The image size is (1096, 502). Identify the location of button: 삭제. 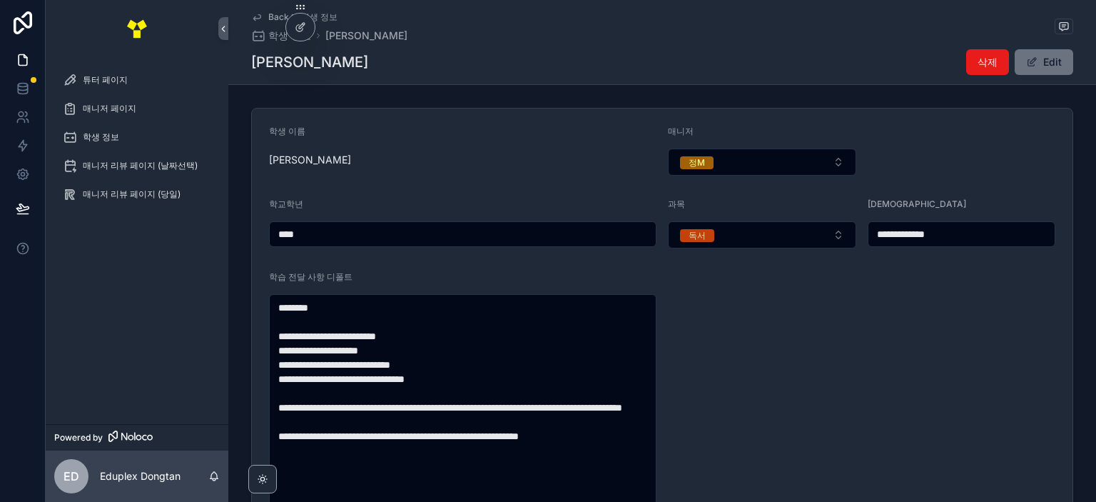
(988, 62).